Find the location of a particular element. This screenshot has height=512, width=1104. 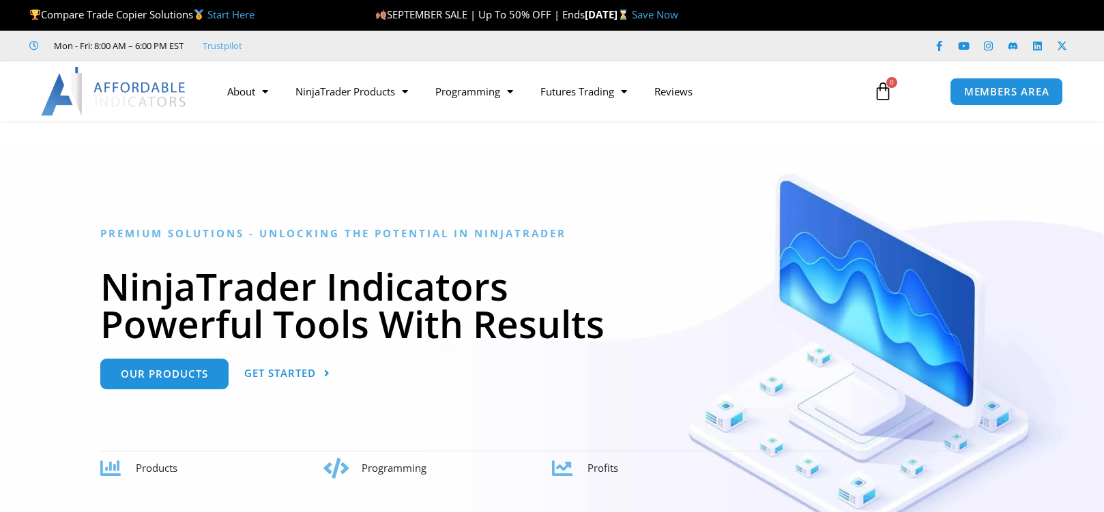

a: Our Products is located at coordinates (164, 374).